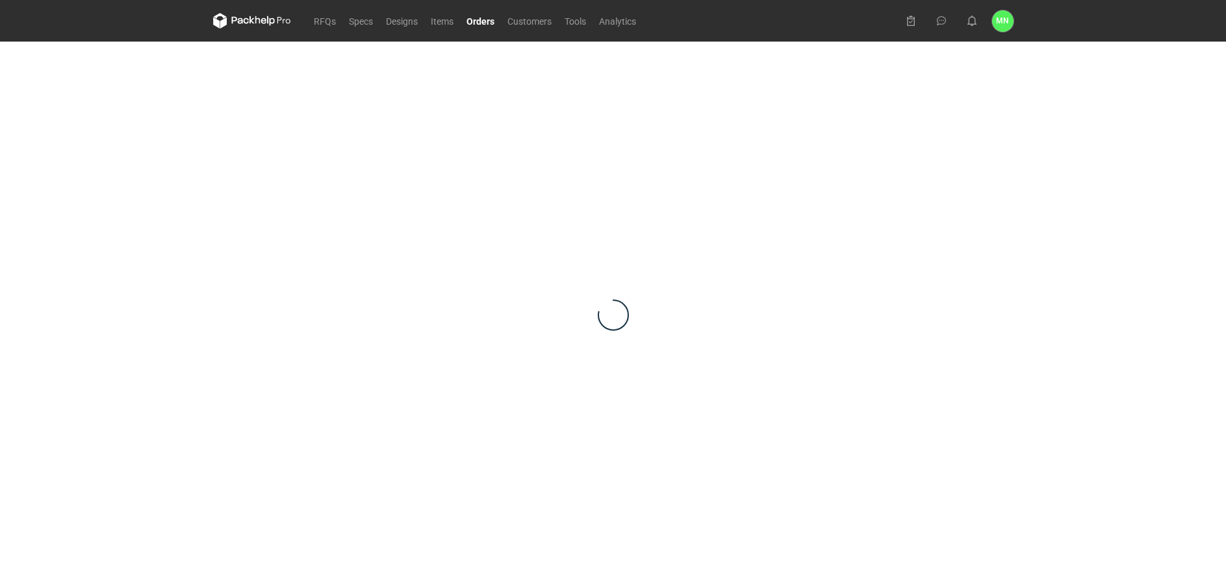 This screenshot has height=588, width=1226. I want to click on svg: Packhelp Pro, so click(252, 21).